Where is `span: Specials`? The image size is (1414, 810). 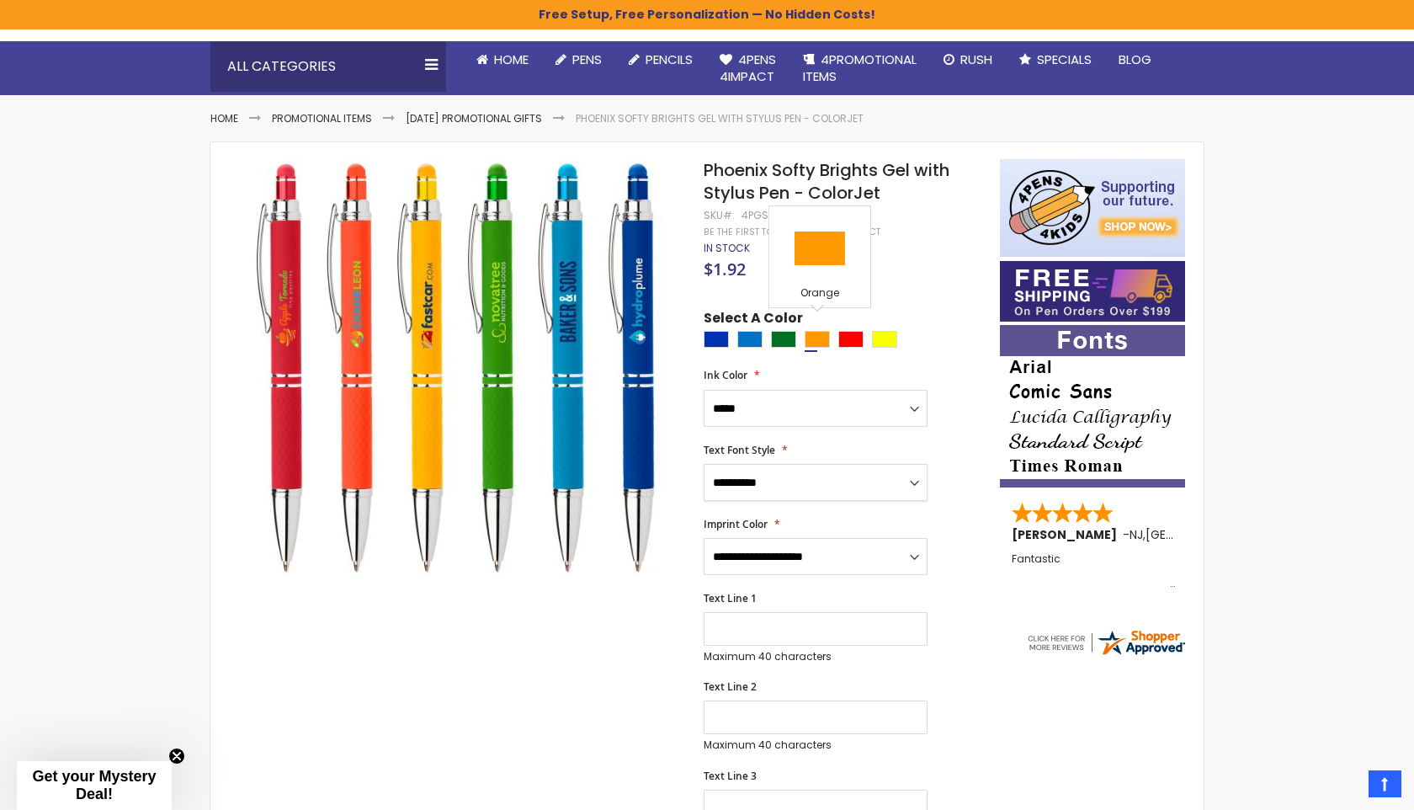
span: Specials is located at coordinates (1064, 59).